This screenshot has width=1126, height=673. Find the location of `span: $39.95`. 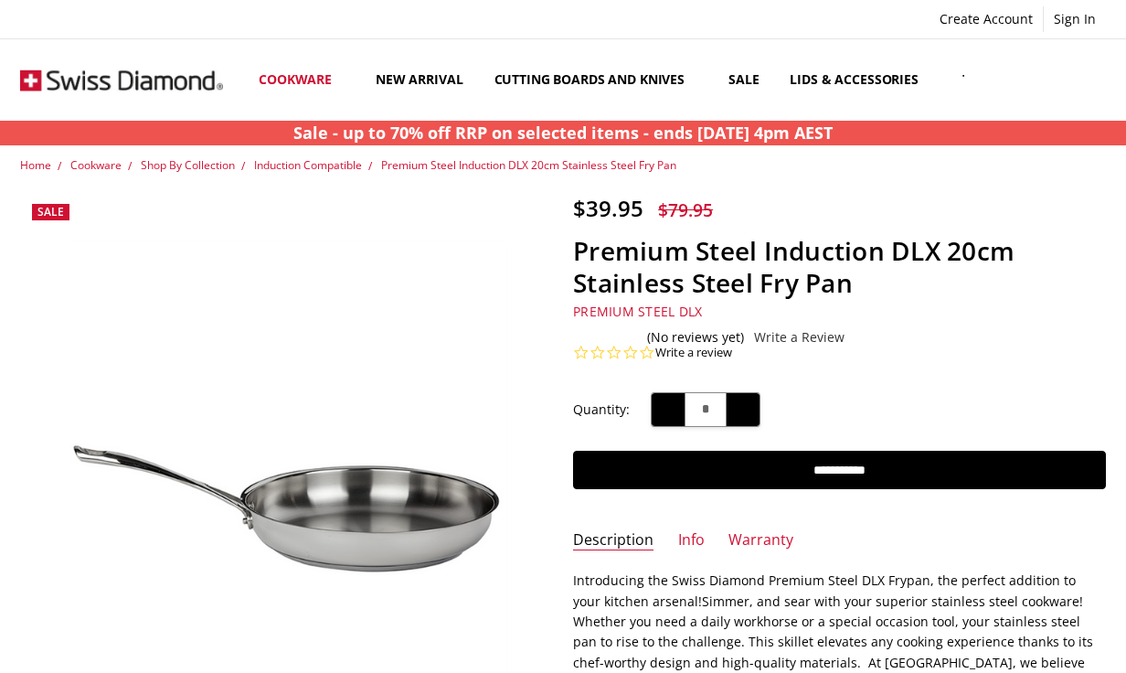

span: $39.95 is located at coordinates (608, 207).